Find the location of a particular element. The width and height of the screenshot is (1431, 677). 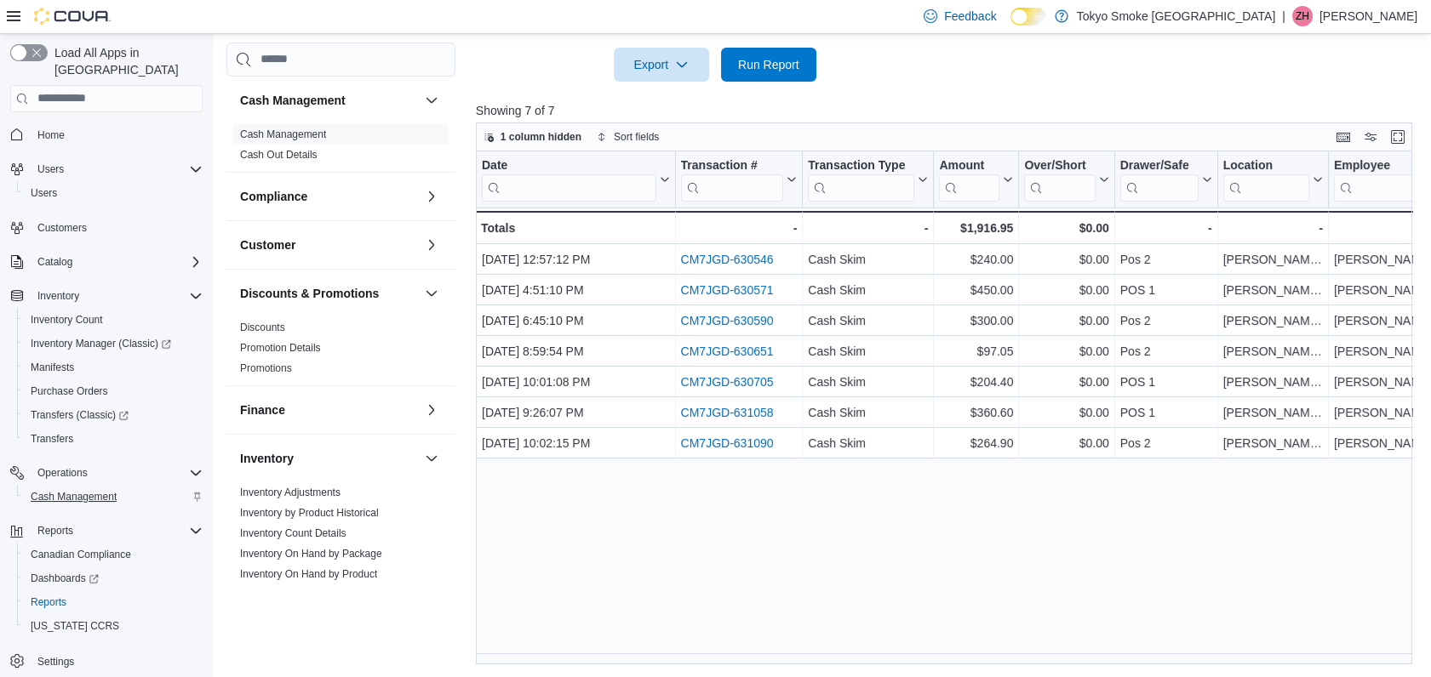

div: POS 1 is located at coordinates (1166, 413).